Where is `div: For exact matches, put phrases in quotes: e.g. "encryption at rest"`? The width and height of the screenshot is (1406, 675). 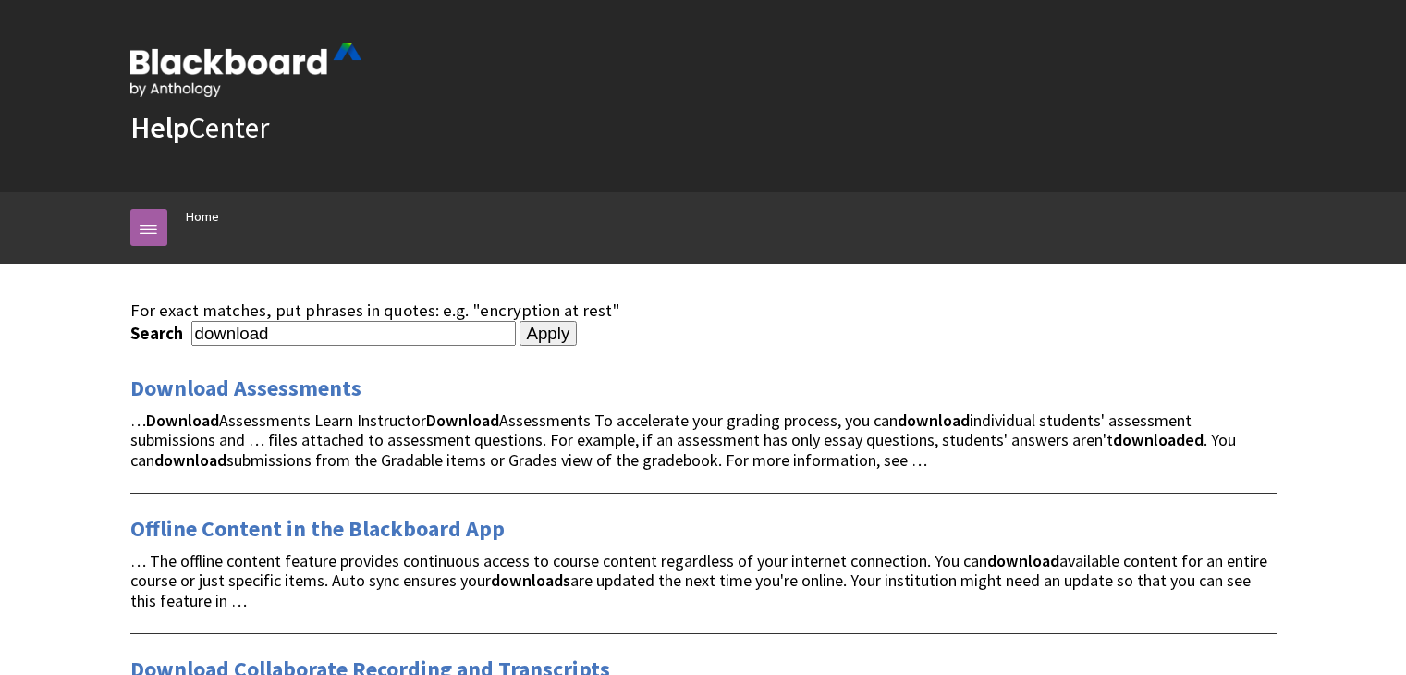 div: For exact matches, put phrases in quotes: e.g. "encryption at rest" is located at coordinates (703, 311).